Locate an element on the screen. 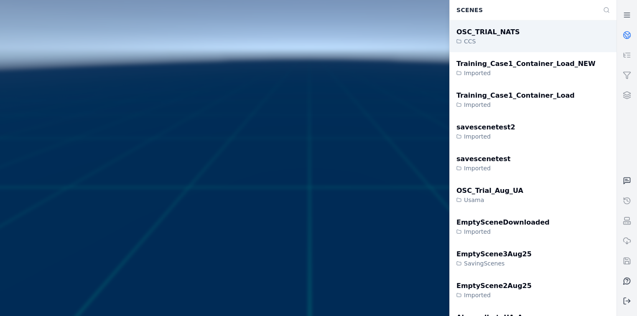 The height and width of the screenshot is (316, 637). div: Training_Case1_Container_Load_NEW is located at coordinates (526, 64).